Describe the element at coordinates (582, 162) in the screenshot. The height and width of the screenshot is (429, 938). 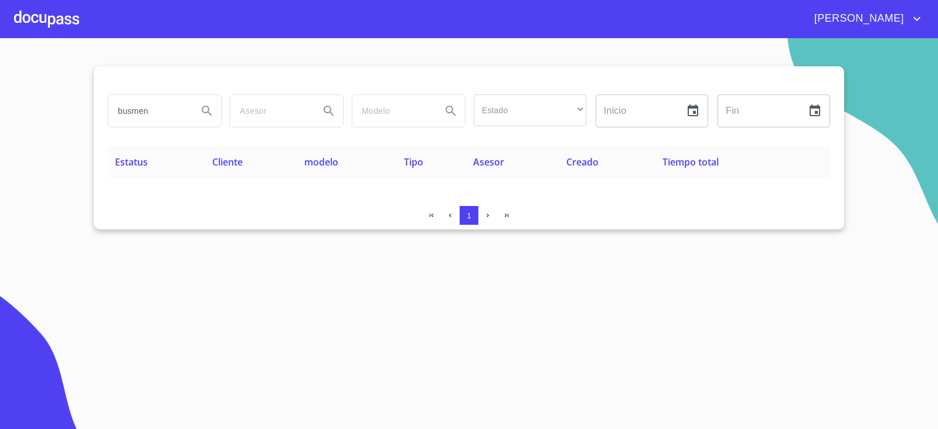
I see `span: Creado` at that location.